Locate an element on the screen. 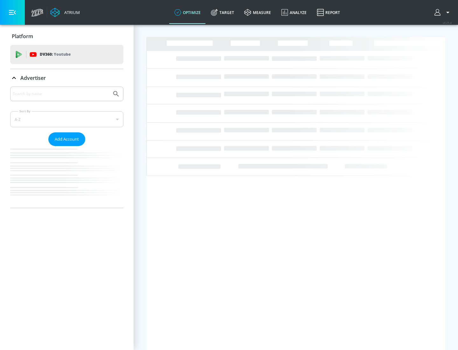 This screenshot has width=458, height=350. a: Report is located at coordinates (328, 12).